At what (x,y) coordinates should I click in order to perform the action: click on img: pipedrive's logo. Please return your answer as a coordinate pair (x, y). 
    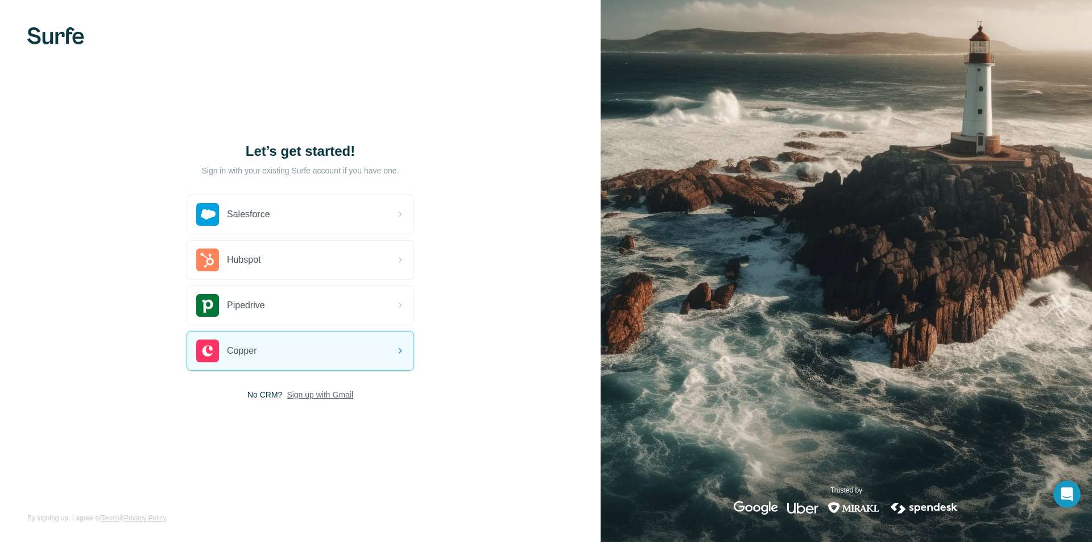
    Looking at the image, I should click on (208, 306).